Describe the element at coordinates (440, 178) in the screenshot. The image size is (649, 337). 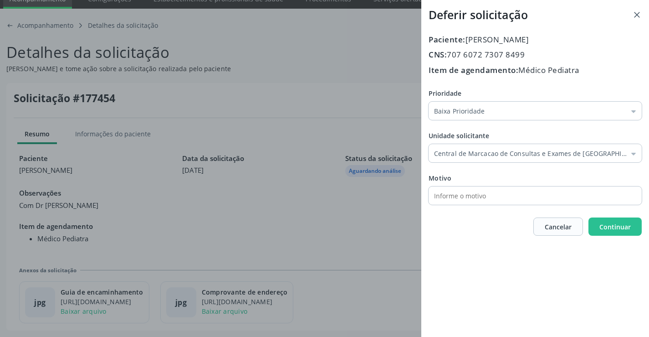
I see `span: Motivo` at that location.